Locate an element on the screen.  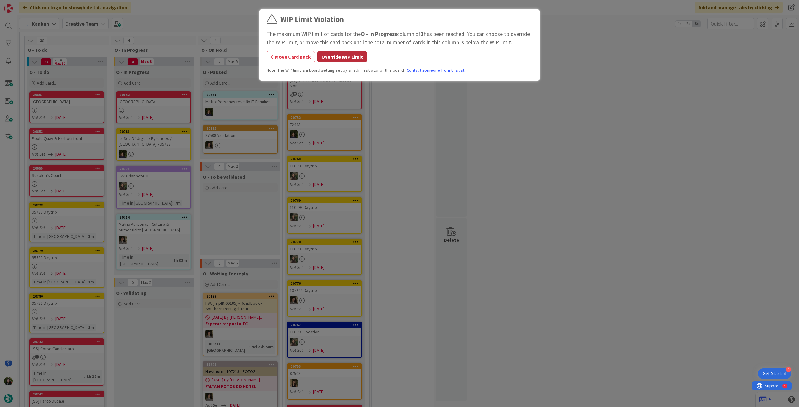
b: O - In Progress is located at coordinates (379, 34).